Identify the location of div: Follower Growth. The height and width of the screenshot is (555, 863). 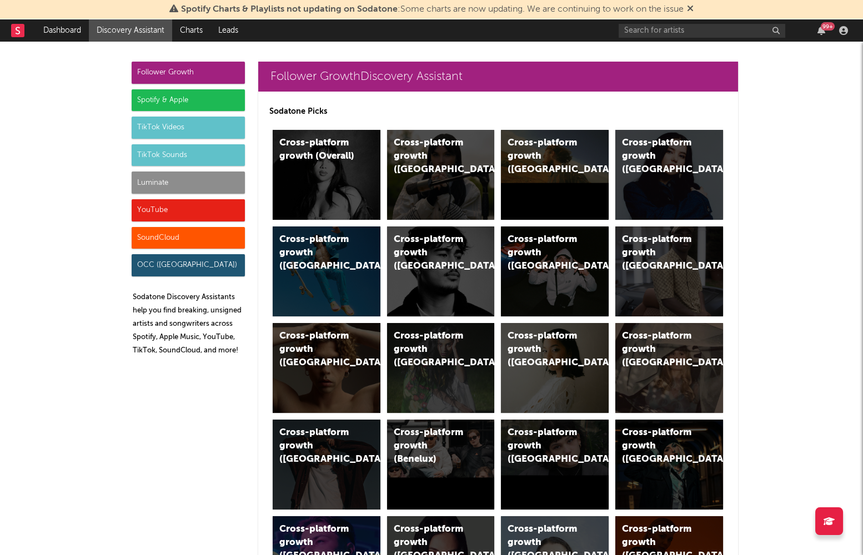
(188, 73).